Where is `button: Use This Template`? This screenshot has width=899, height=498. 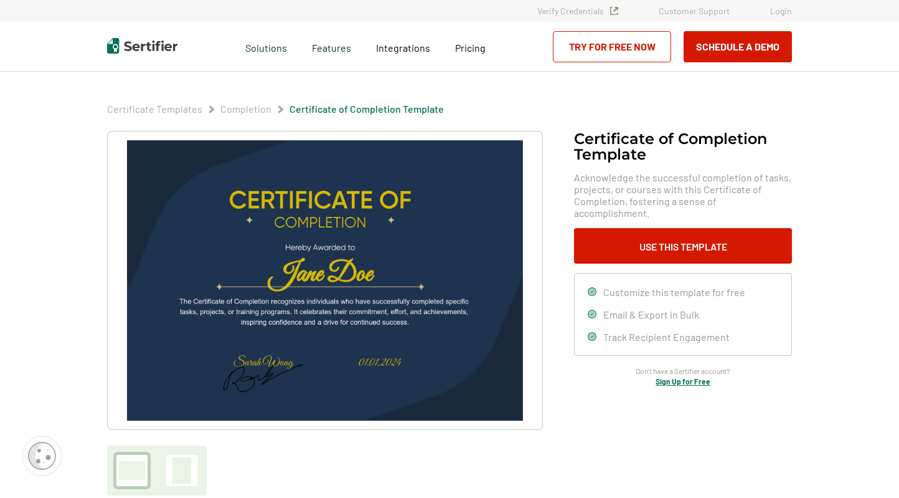 button: Use This Template is located at coordinates (683, 245).